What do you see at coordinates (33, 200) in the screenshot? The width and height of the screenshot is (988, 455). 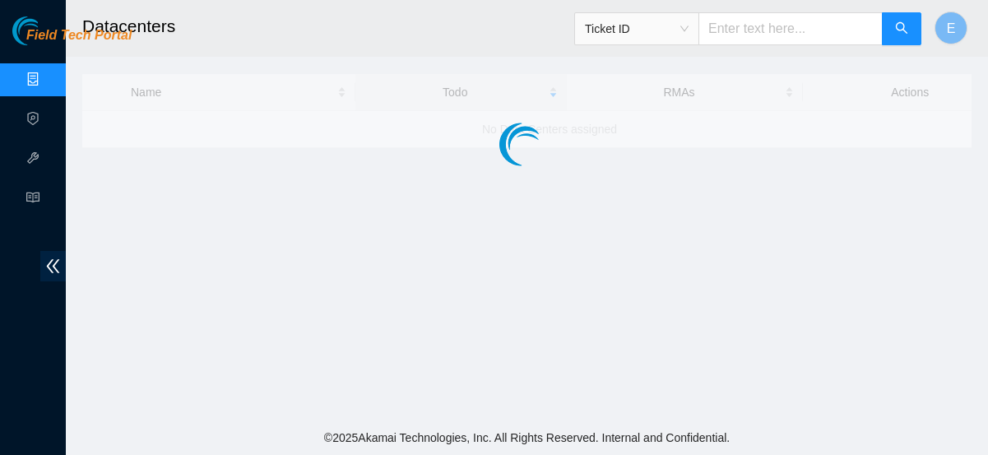 I see `span: read` at bounding box center [33, 200].